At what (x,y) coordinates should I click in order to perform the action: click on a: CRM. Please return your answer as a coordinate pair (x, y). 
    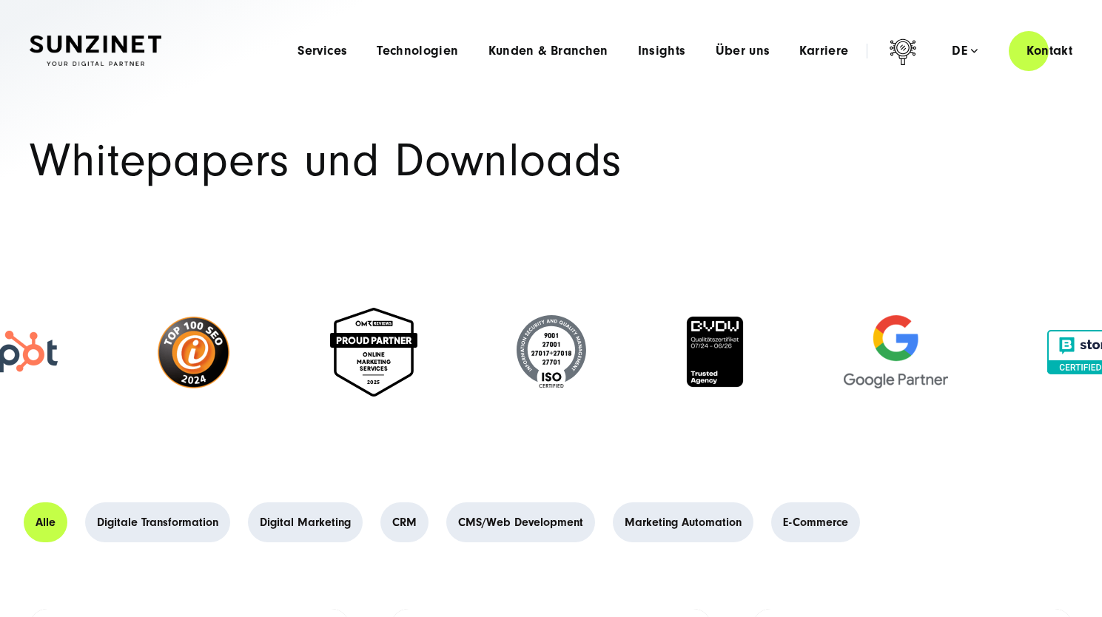
    Looking at the image, I should click on (404, 522).